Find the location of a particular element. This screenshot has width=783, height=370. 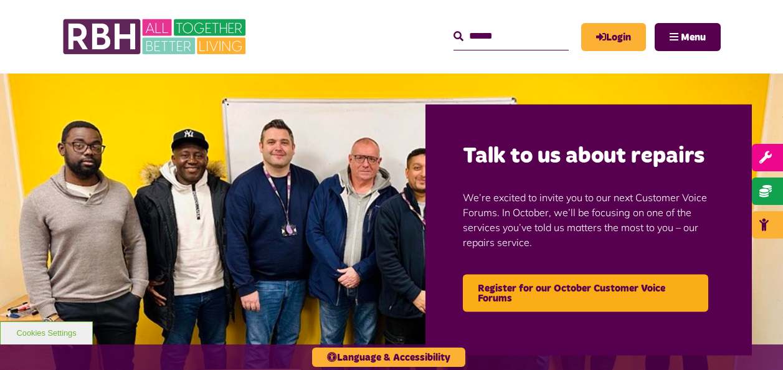

a: Register for our October Customer Voice Forums is located at coordinates (586, 293).